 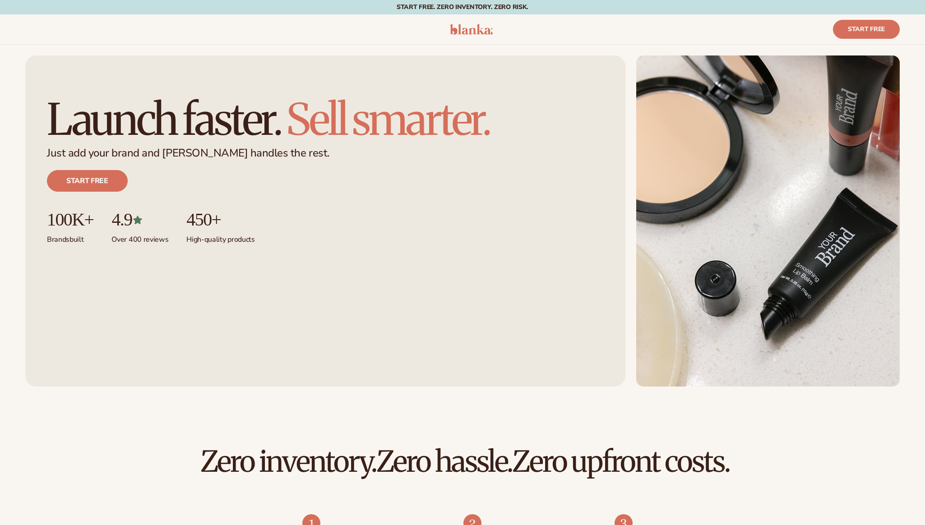 What do you see at coordinates (220, 220) in the screenshot?
I see `p: 450+` at bounding box center [220, 220].